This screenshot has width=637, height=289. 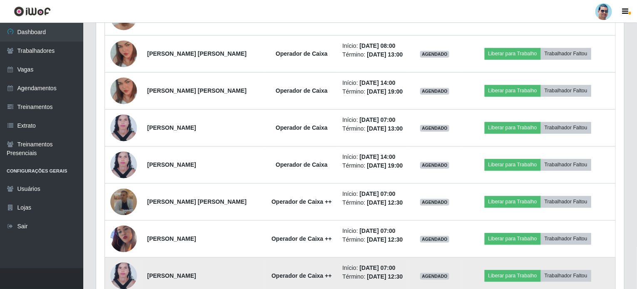 I want to click on img: 1680732179236.jpeg, so click(x=124, y=239).